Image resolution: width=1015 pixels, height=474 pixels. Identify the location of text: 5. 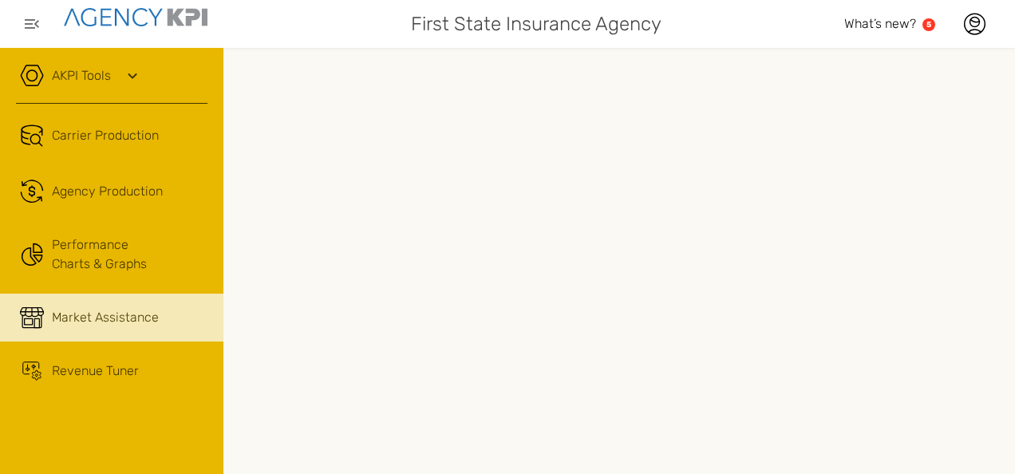
(929, 24).